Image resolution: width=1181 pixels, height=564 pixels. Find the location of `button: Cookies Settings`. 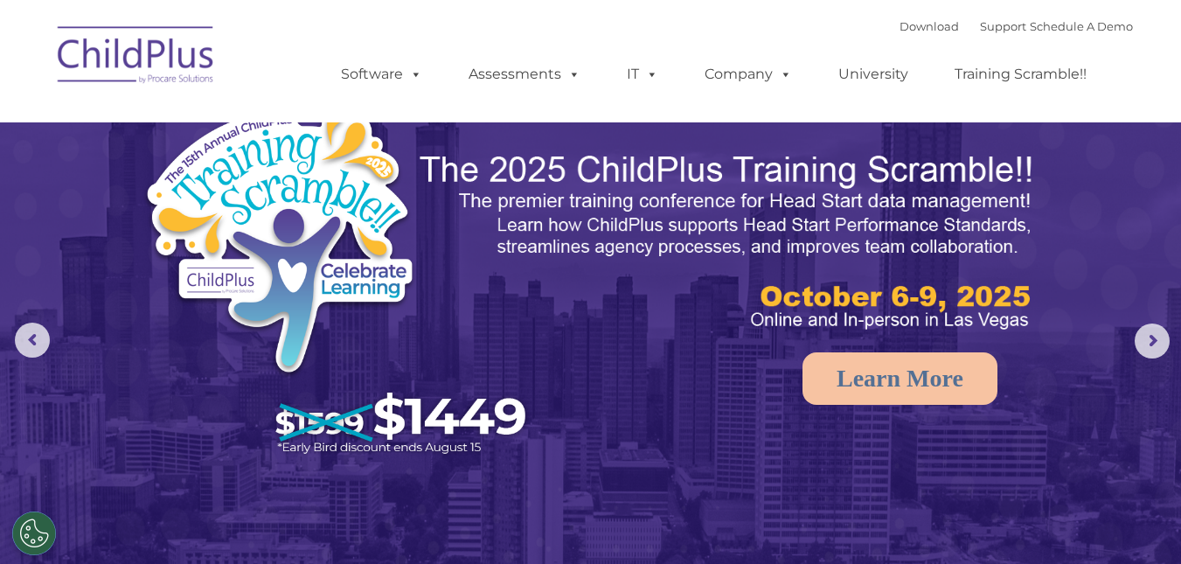

button: Cookies Settings is located at coordinates (34, 533).